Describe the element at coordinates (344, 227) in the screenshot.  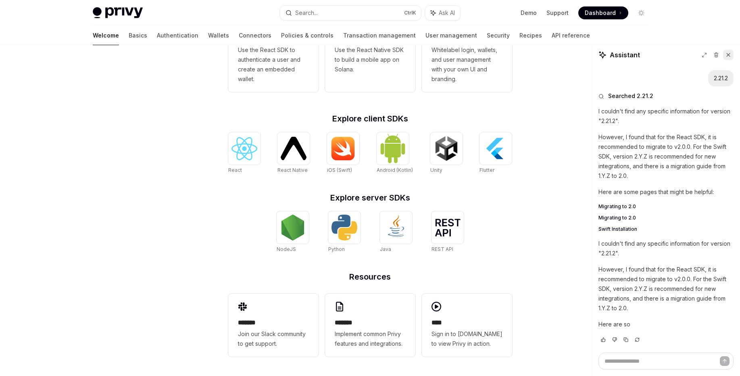
I see `img: Python` at that location.